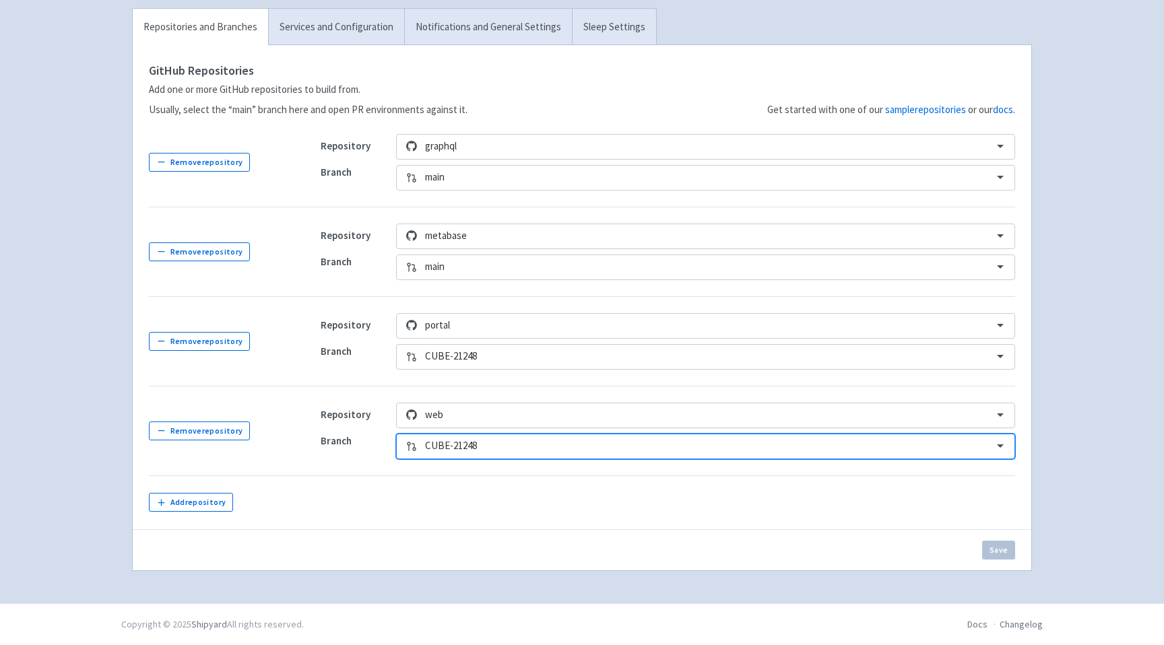  I want to click on a: Shipyard, so click(209, 625).